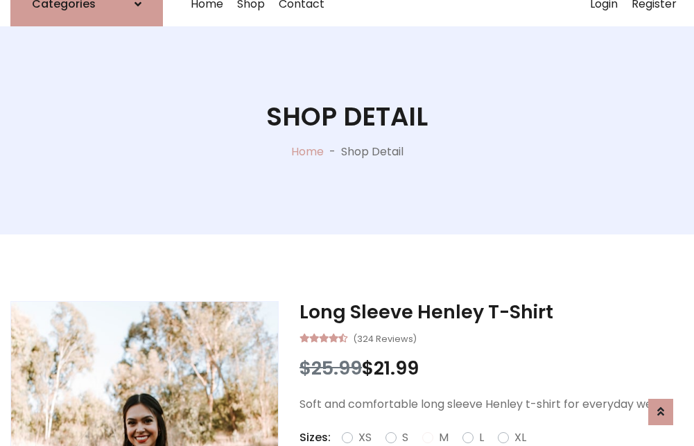  I want to click on h1: Shop Detail, so click(346, 116).